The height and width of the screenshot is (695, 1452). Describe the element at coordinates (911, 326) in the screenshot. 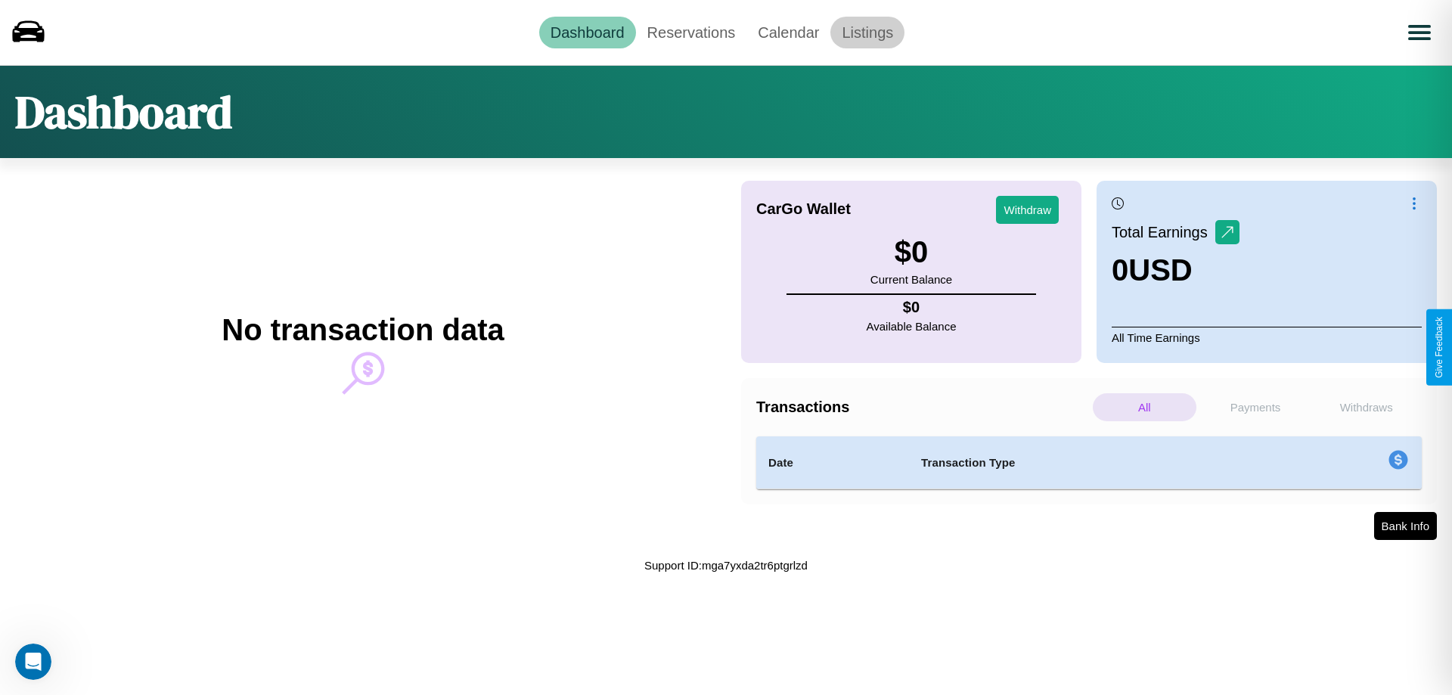

I see `p: Available Balance` at that location.